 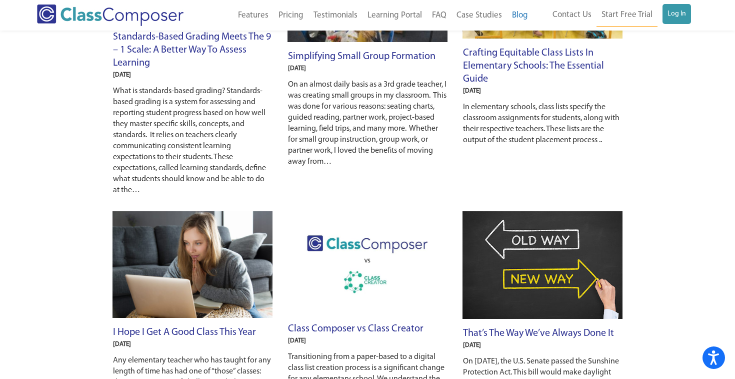 I want to click on a: Case Studies, so click(x=479, y=16).